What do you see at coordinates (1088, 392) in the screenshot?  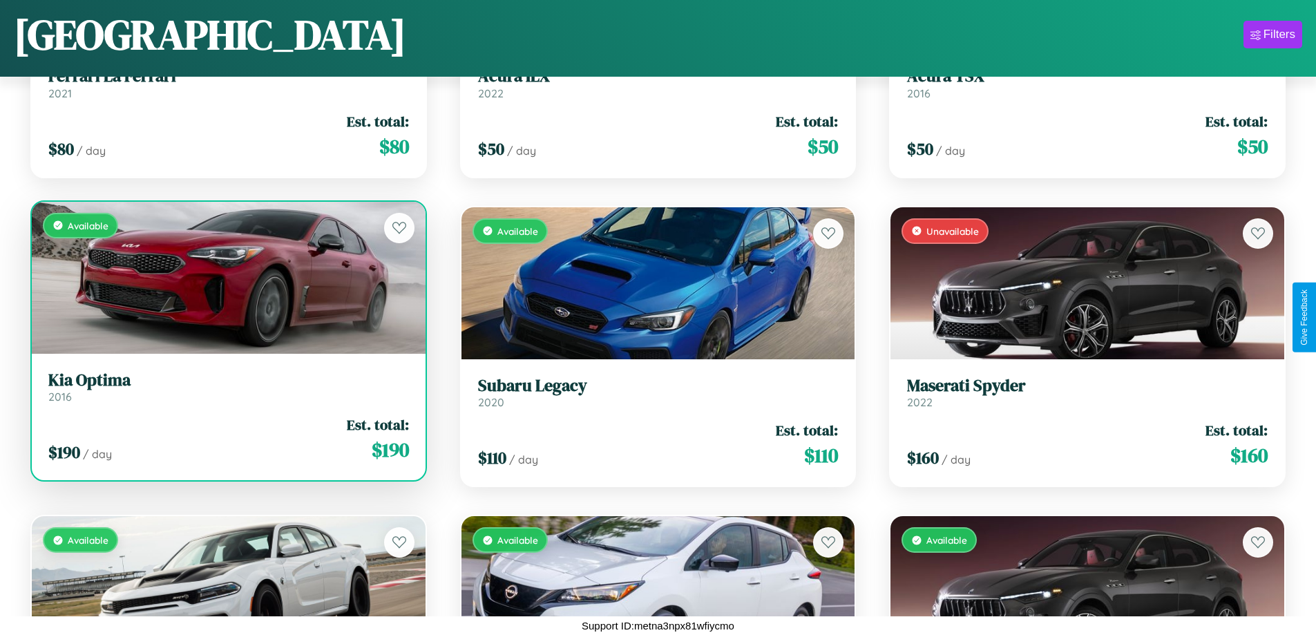 I see `a: Maserati Spyder2022` at bounding box center [1088, 392].